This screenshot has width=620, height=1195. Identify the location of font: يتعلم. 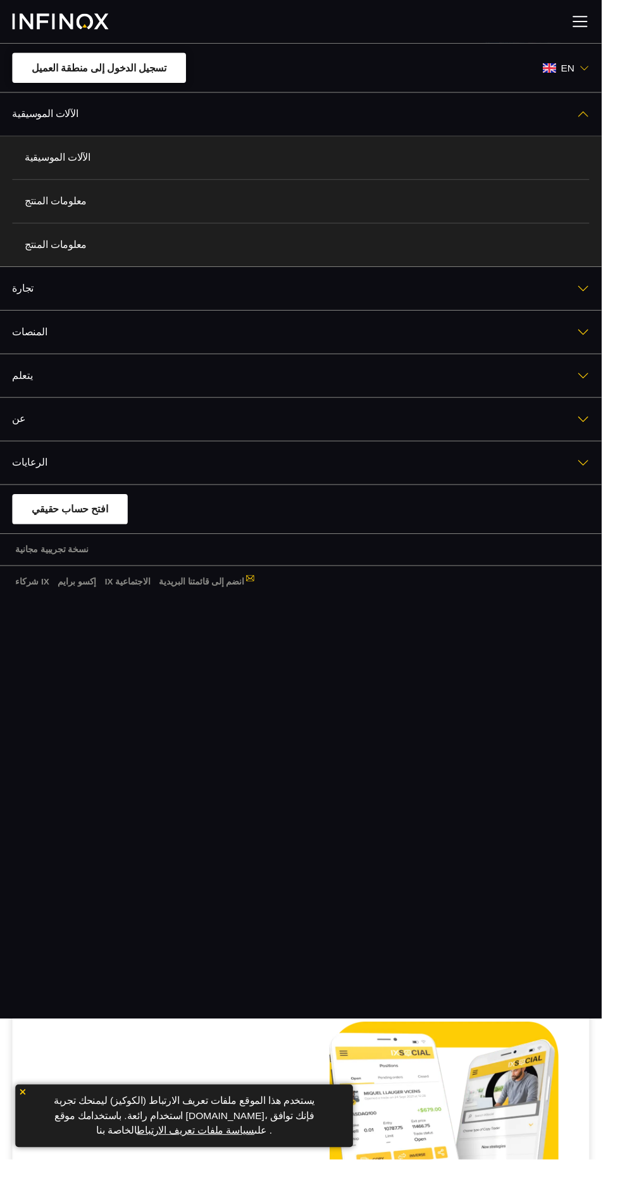
(23, 387).